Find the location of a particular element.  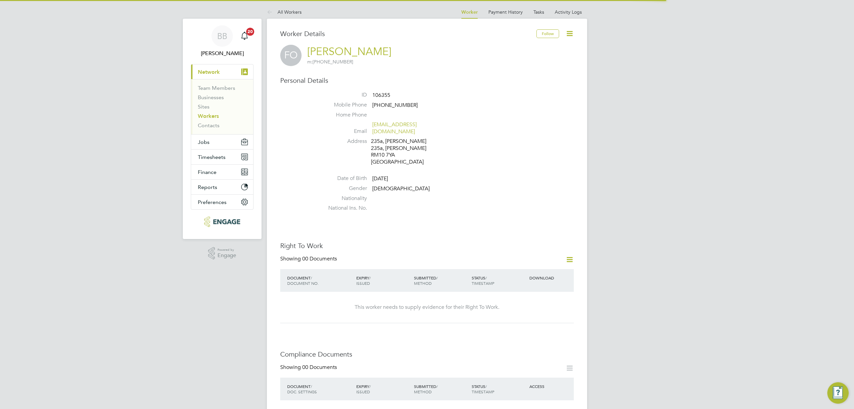

span: Network is located at coordinates (209, 72).